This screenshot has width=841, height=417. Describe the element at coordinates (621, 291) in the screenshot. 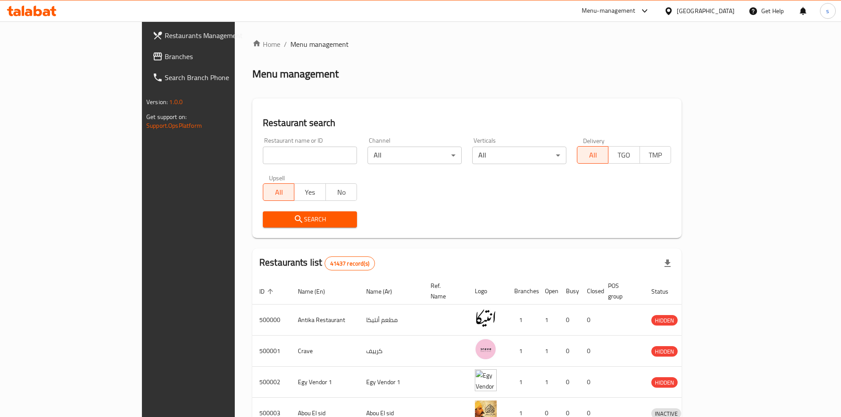

I see `span: POS group` at that location.